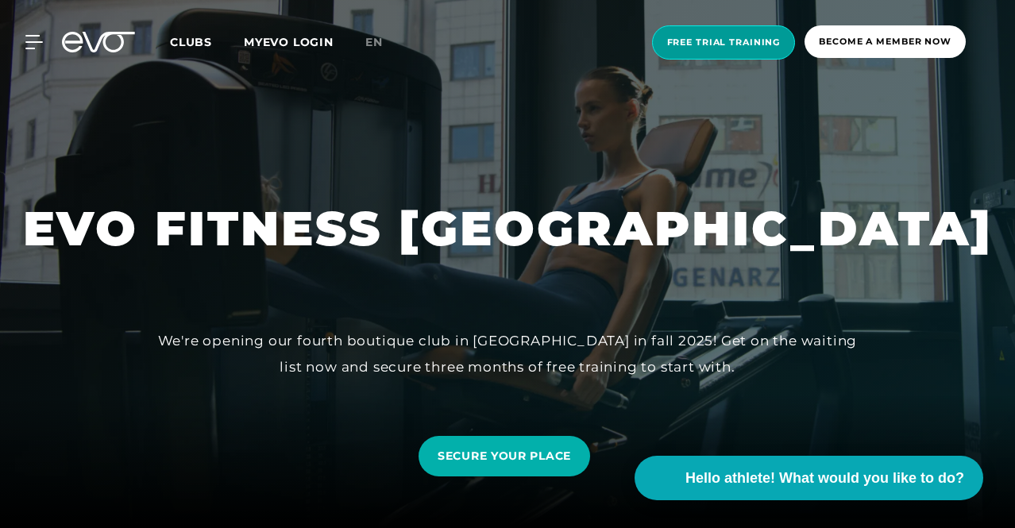 This screenshot has height=528, width=1015. Describe the element at coordinates (505, 456) in the screenshot. I see `font: SECURE YOUR PLACE` at that location.